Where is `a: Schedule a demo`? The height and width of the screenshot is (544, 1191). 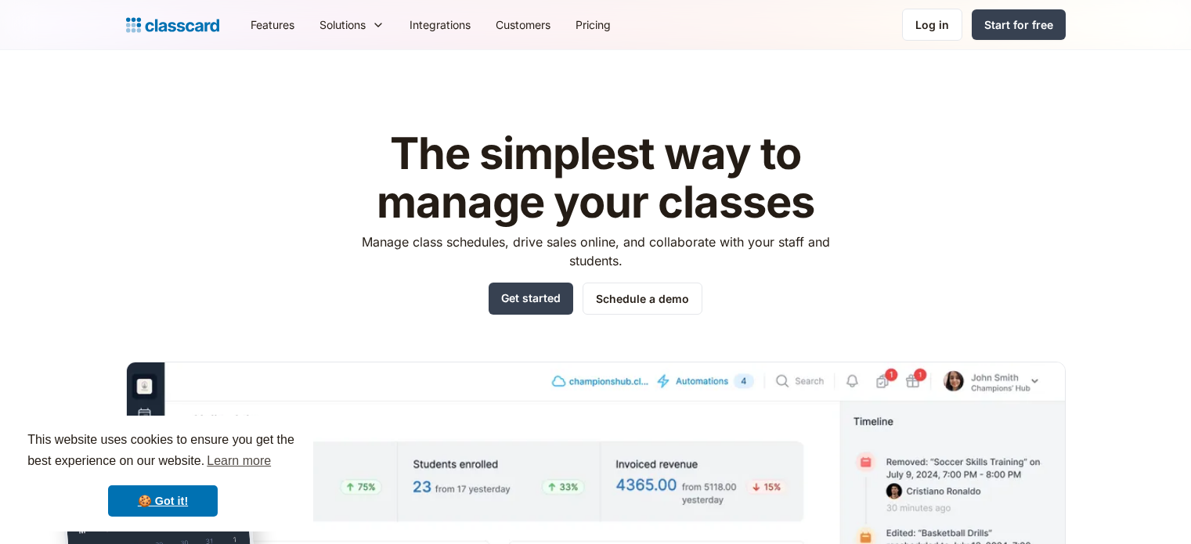 a: Schedule a demo is located at coordinates (642, 298).